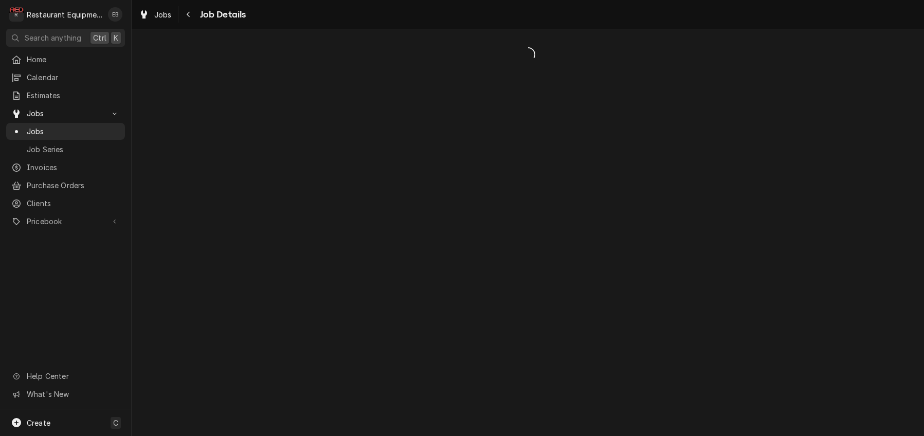  Describe the element at coordinates (72, 376) in the screenshot. I see `span: Help Center` at that location.